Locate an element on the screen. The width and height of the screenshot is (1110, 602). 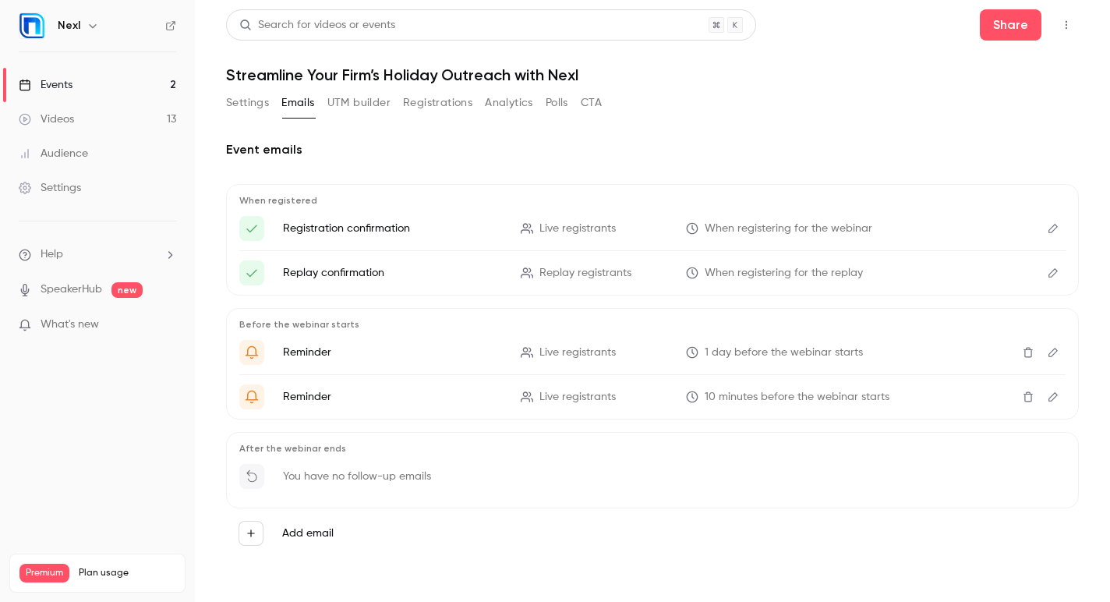
li: Get Ready for '{{ event_name }}' tomorrow! is located at coordinates (652, 352).